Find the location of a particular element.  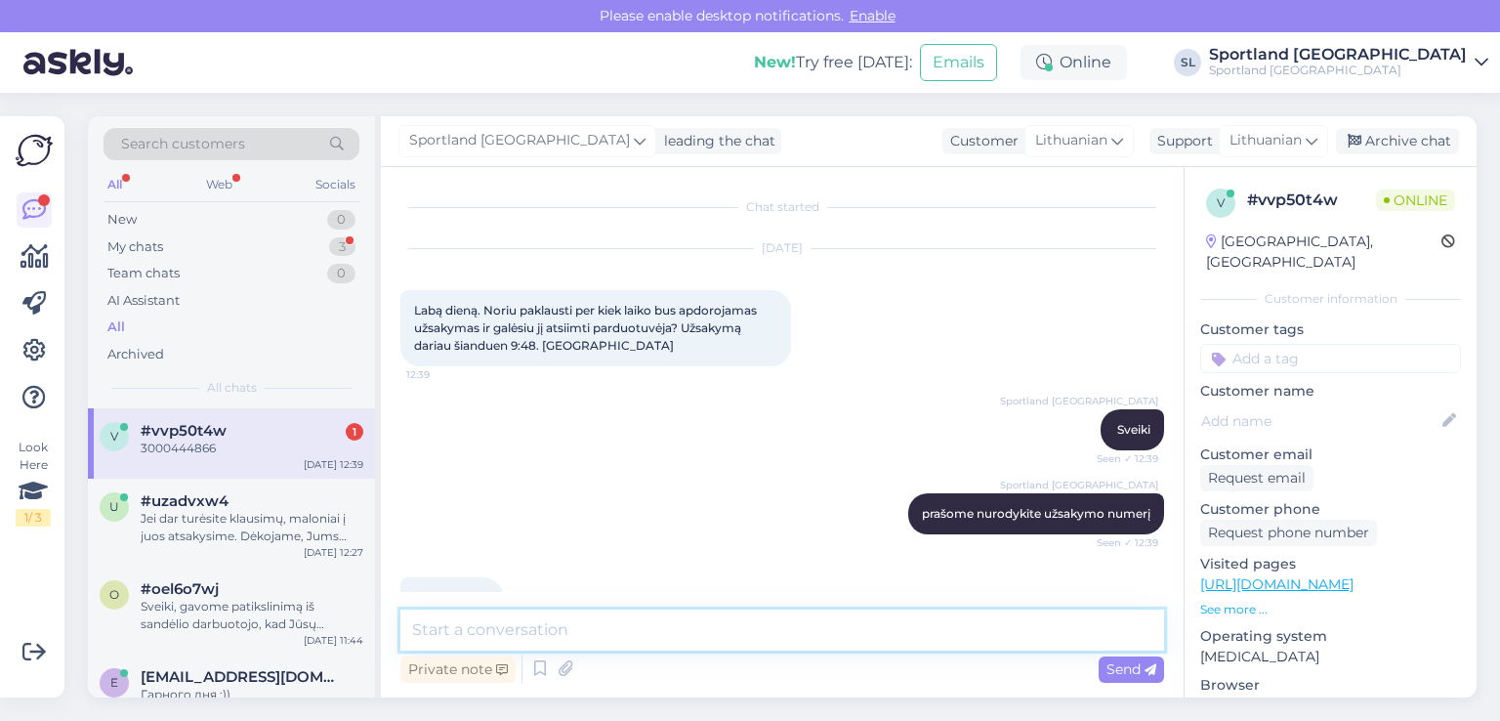

span: All chats is located at coordinates (231, 388).